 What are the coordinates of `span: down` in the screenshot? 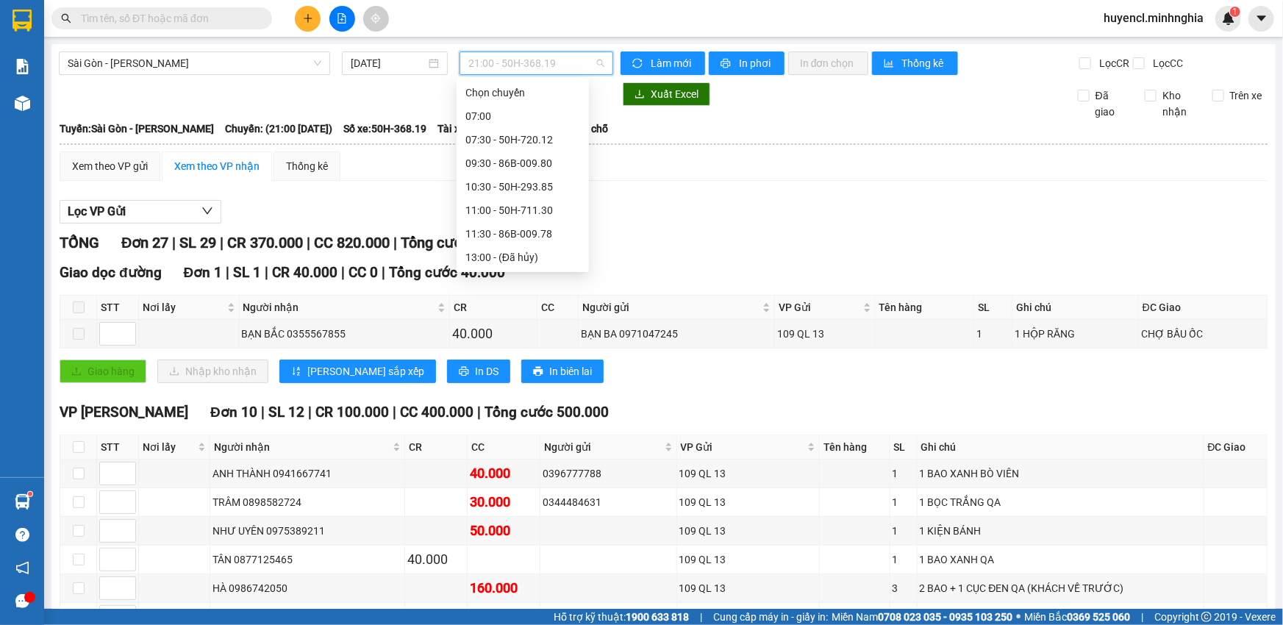 It's located at (207, 211).